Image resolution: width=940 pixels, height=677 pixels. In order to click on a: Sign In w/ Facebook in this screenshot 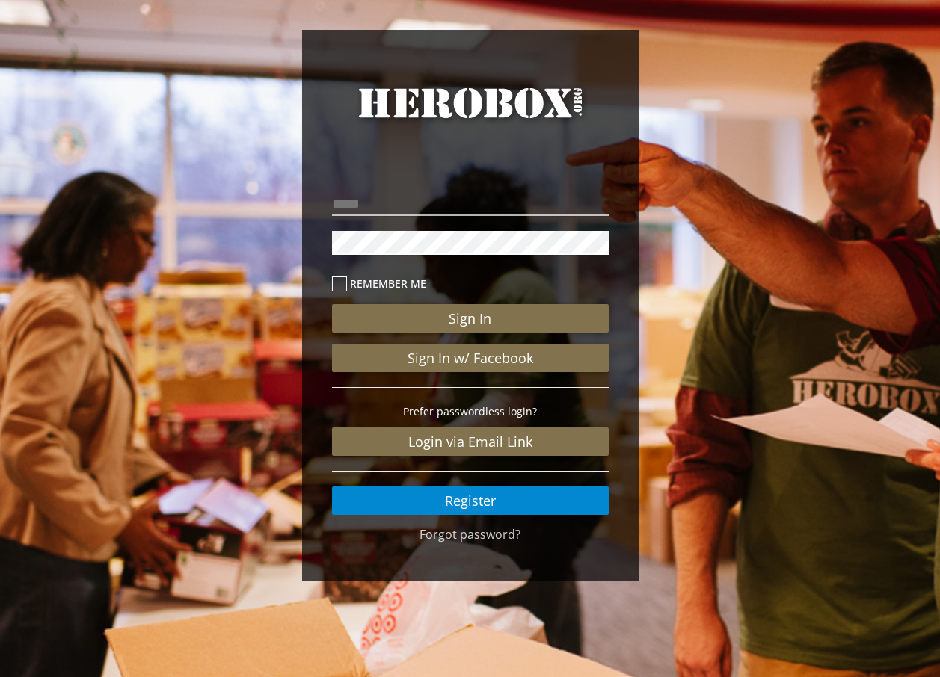, I will do `click(470, 358)`.